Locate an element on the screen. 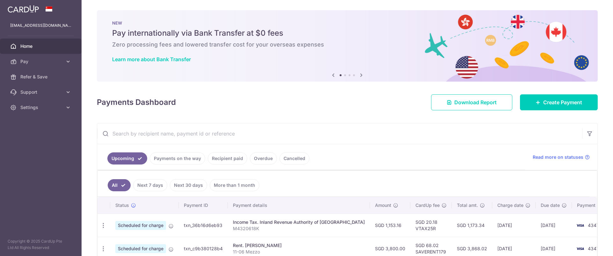  h6: Zero processing fees and lowered transfer cost for your overseas expenses is located at coordinates (347, 45).